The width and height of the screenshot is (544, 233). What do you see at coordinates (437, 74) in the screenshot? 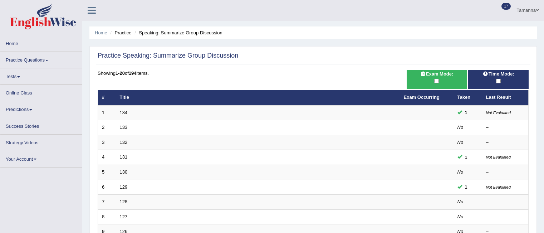
I see `span: Exam Mode:` at bounding box center [437, 74].